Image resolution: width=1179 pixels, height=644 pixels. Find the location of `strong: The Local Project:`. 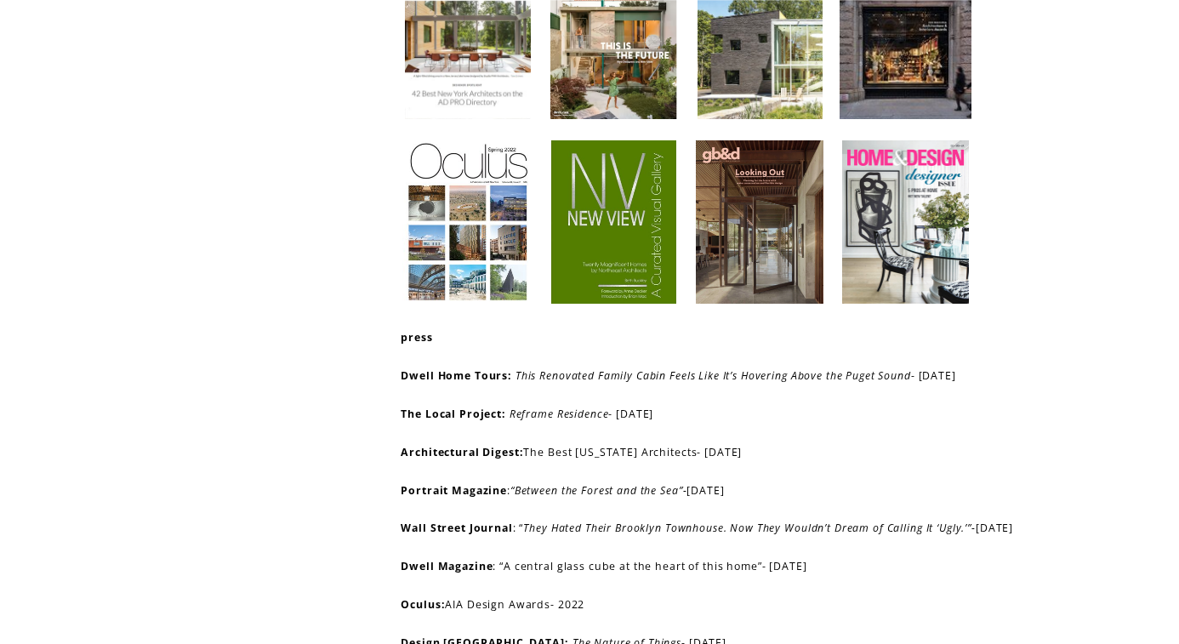

strong: The Local Project: is located at coordinates (453, 413).